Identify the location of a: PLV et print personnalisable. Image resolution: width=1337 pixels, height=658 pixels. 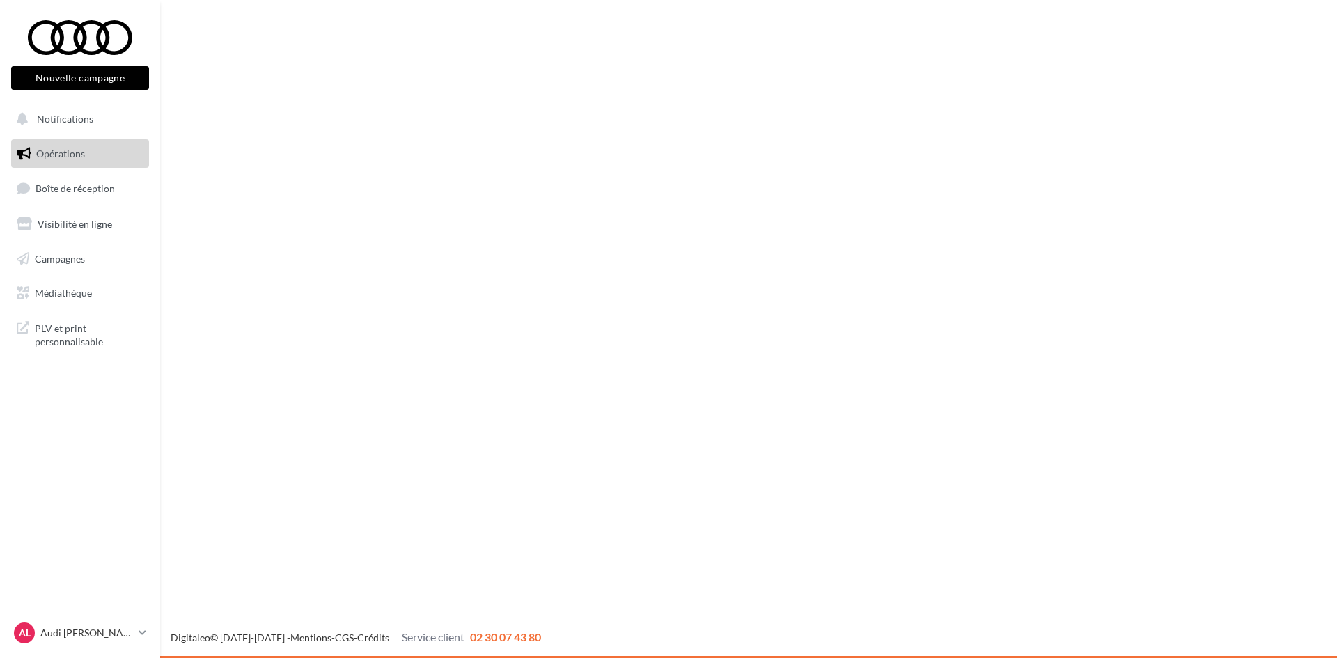
(80, 334).